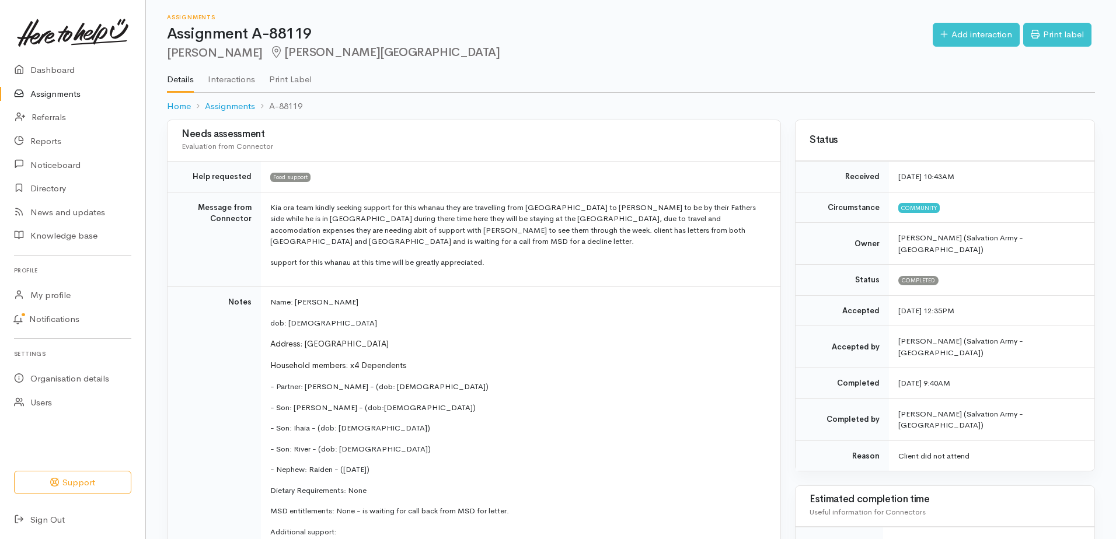  What do you see at coordinates (518, 491) in the screenshot?
I see `p: Dietary Requirements: None` at bounding box center [518, 491].